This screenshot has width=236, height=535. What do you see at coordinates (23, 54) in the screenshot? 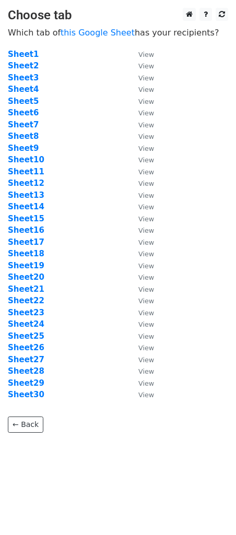
I see `strong: Sheet1` at bounding box center [23, 54].